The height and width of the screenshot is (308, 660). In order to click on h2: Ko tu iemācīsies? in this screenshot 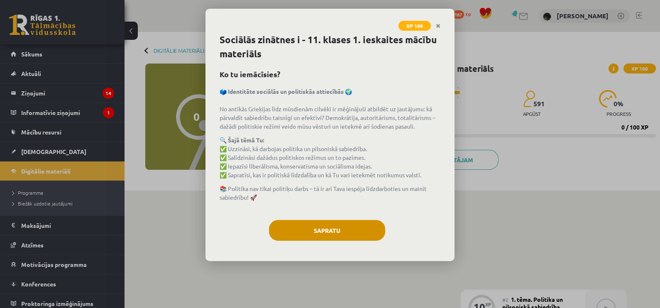, I will do `click(330, 74)`.